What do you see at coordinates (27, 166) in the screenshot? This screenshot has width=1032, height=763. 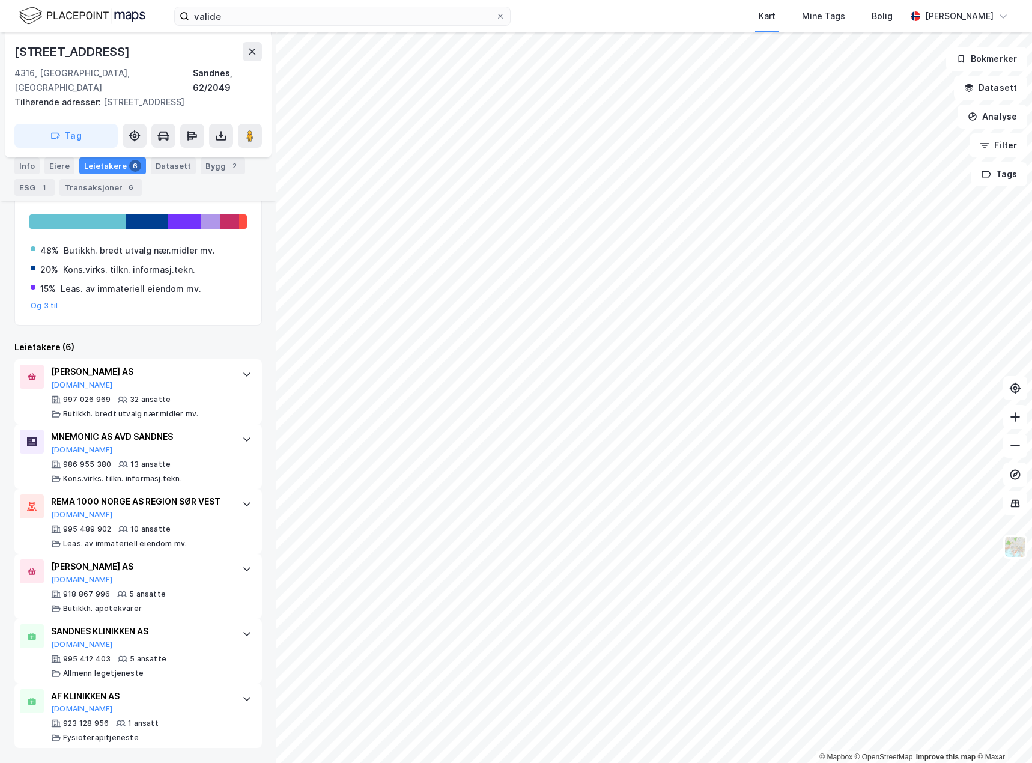 I see `div: Info` at bounding box center [27, 166].